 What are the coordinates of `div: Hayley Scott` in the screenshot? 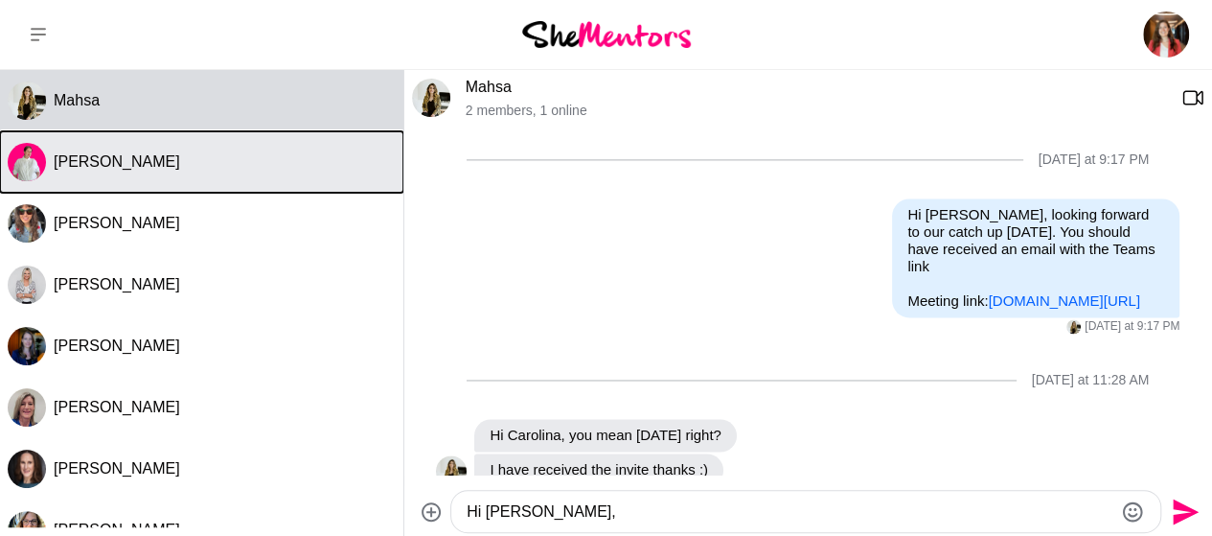 It's located at (27, 285).